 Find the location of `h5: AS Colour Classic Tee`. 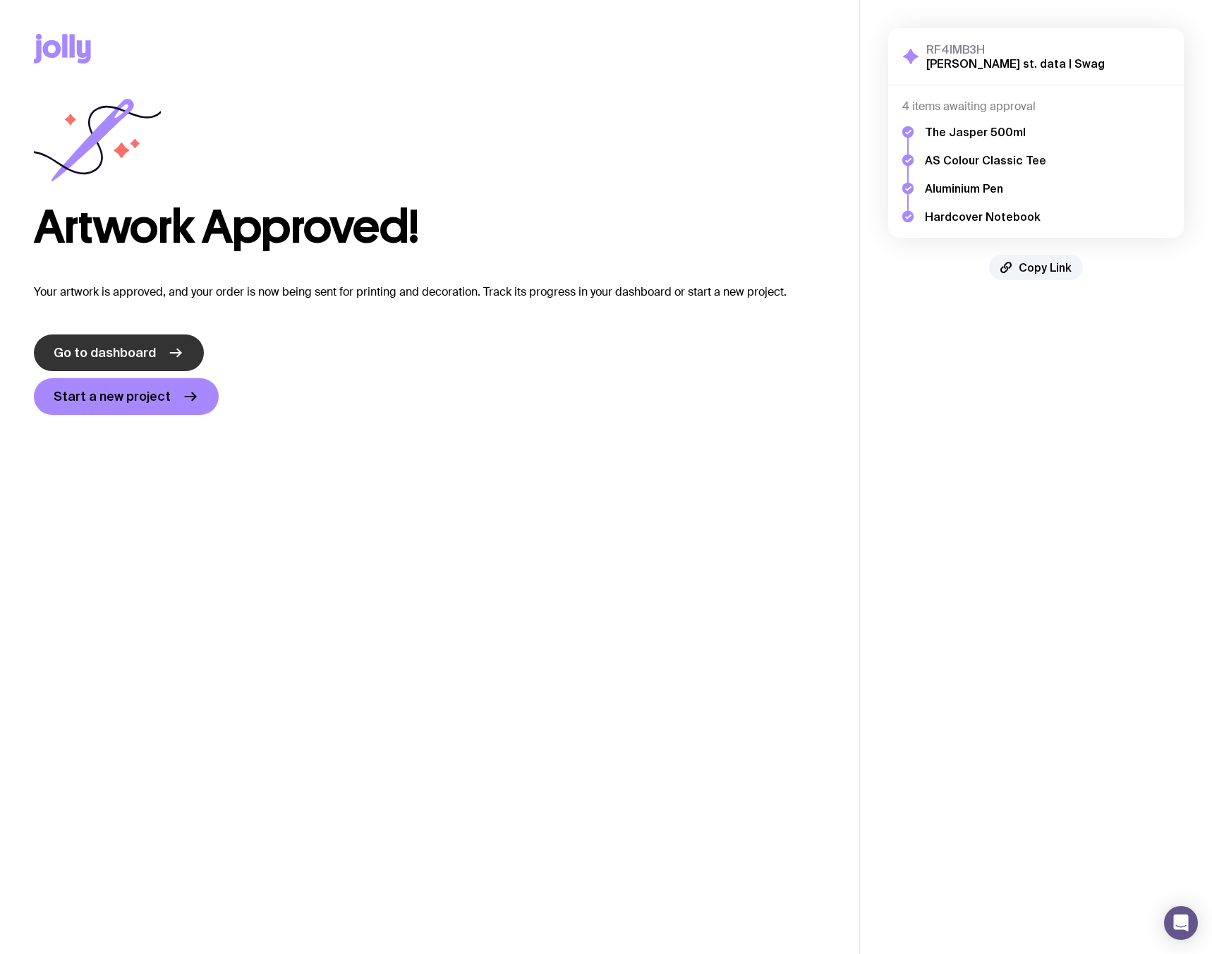

h5: AS Colour Classic Tee is located at coordinates (985, 160).